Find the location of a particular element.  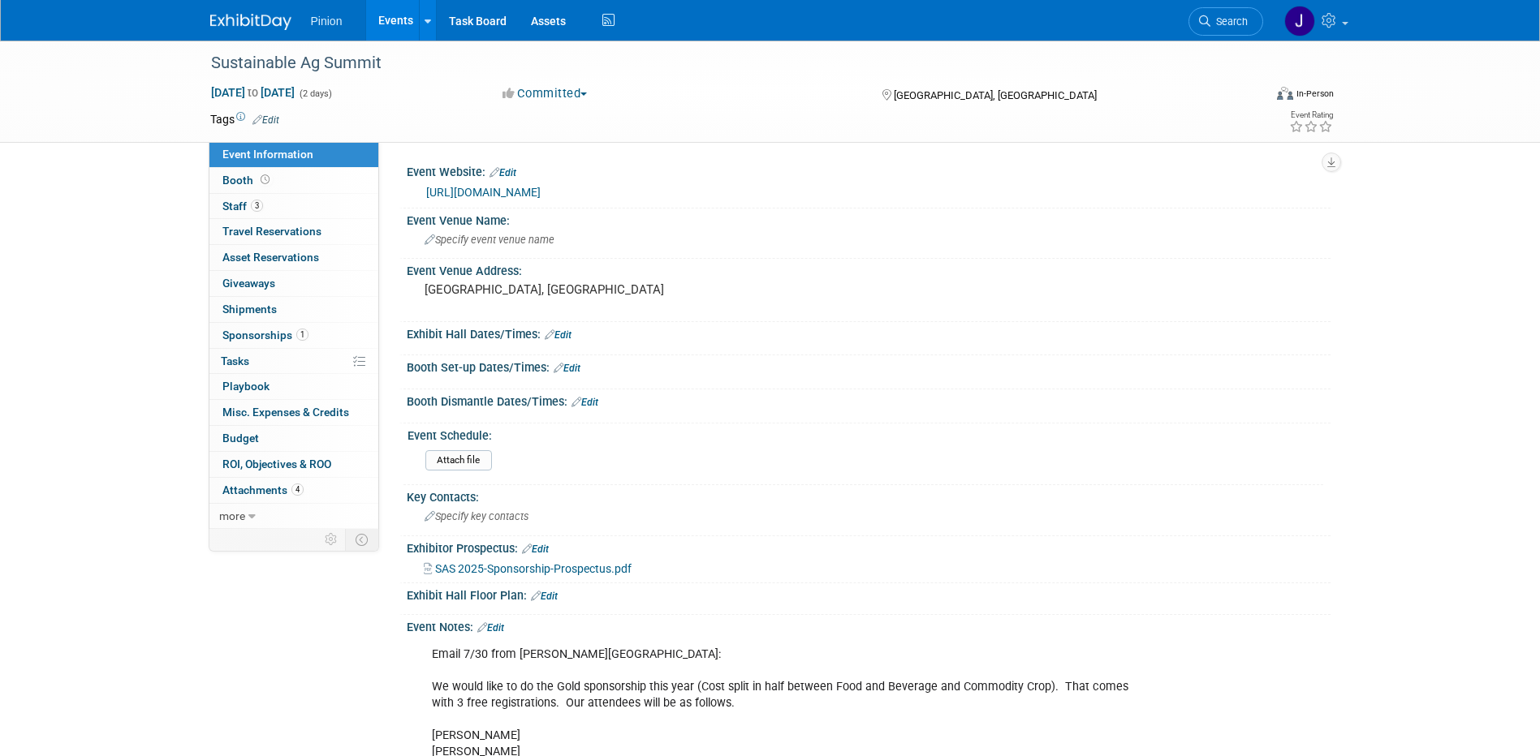

span: to is located at coordinates (252, 93).